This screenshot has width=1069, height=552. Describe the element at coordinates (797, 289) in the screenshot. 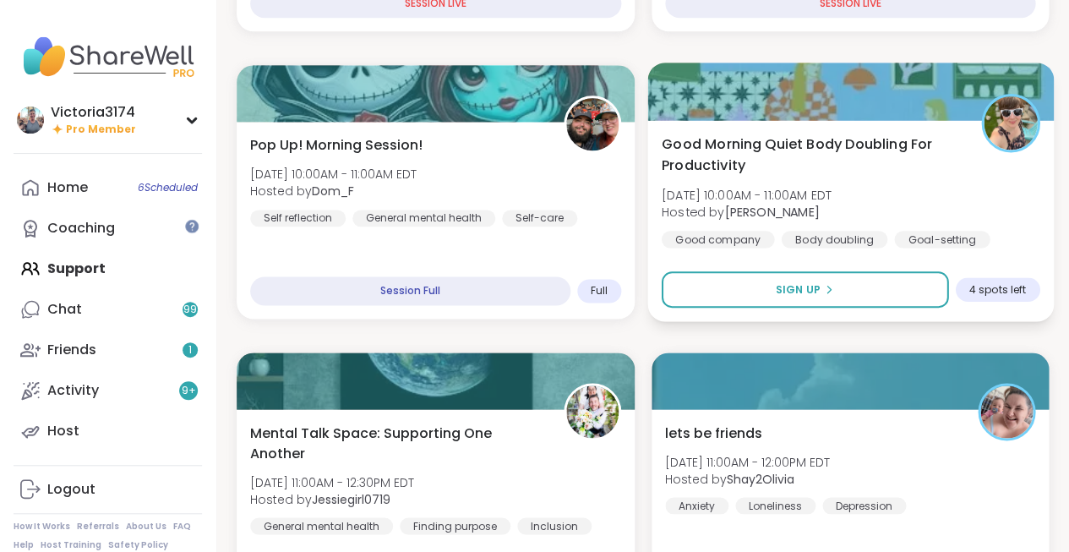

I see `span: Sign Up` at that location.